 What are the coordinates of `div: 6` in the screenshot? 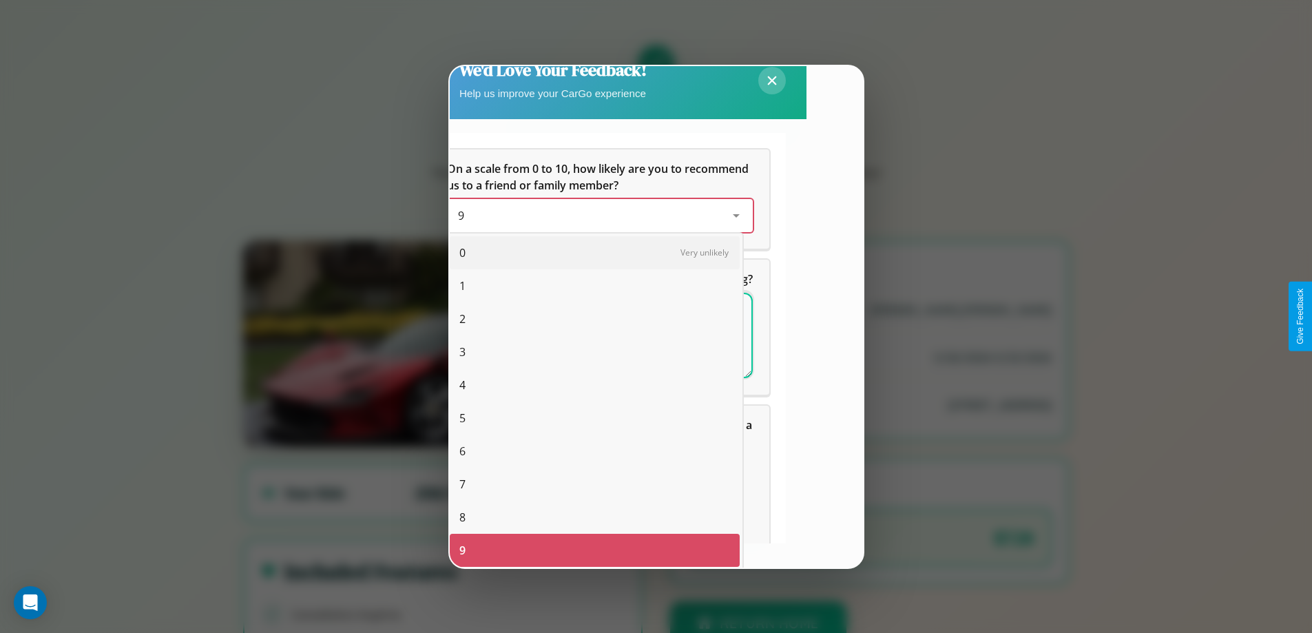 It's located at (594, 451).